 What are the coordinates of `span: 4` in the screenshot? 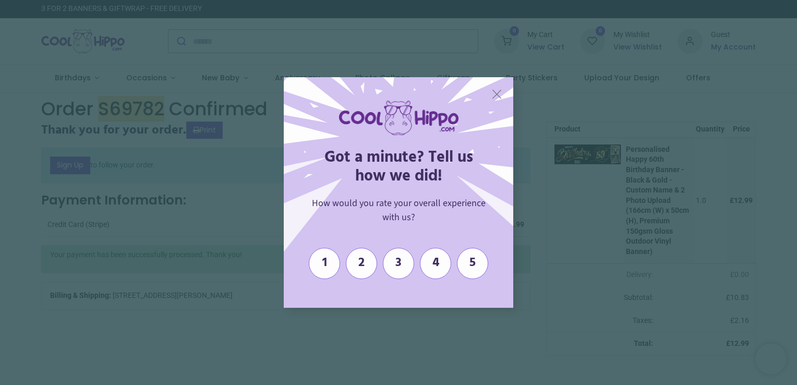 It's located at (436, 263).